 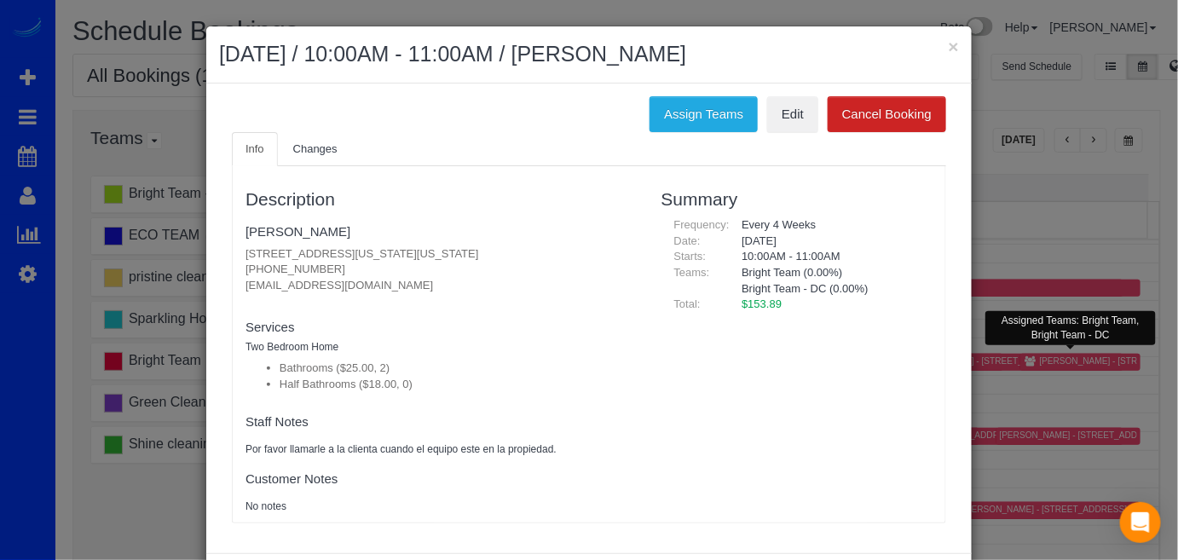 What do you see at coordinates (441, 507) in the screenshot?
I see `pre: No notes` at bounding box center [441, 507].